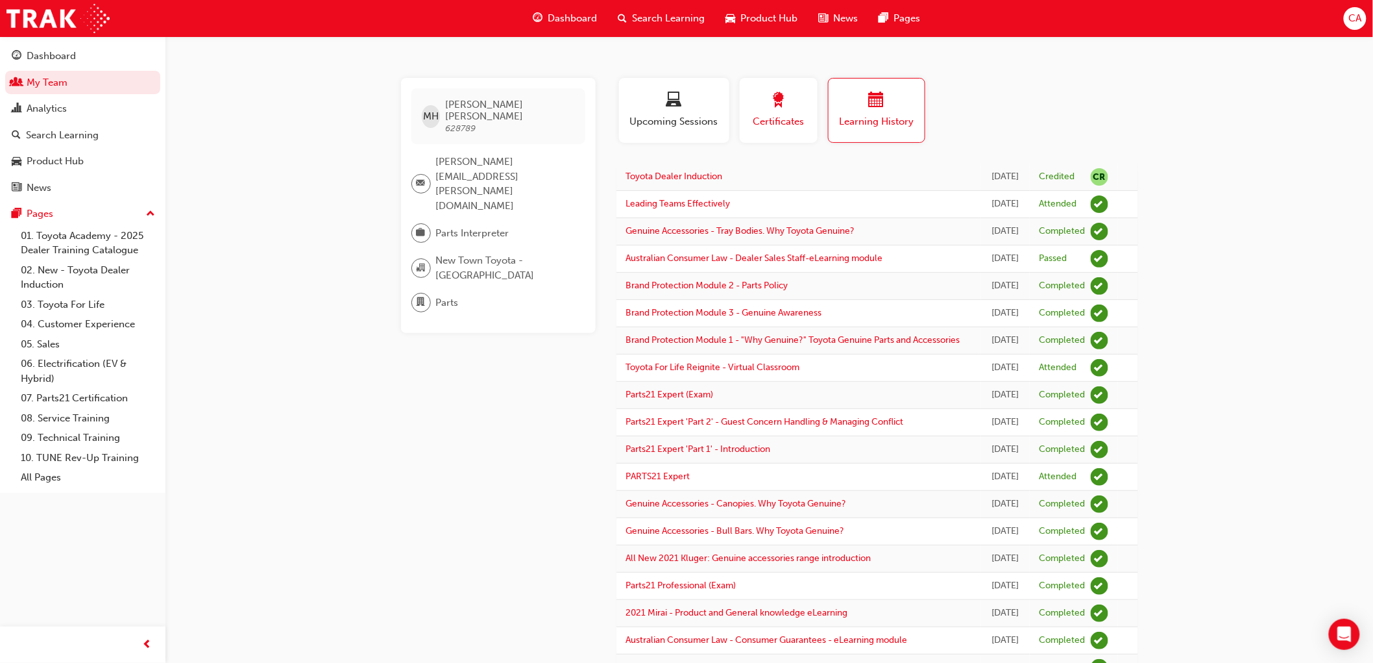 Image resolution: width=1373 pixels, height=663 pixels. I want to click on a: car-iconProduct Hub, so click(762, 18).